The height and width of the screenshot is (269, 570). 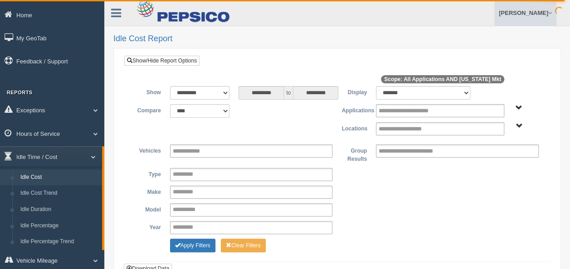 What do you see at coordinates (59, 226) in the screenshot?
I see `a: Idle Percentage` at bounding box center [59, 226].